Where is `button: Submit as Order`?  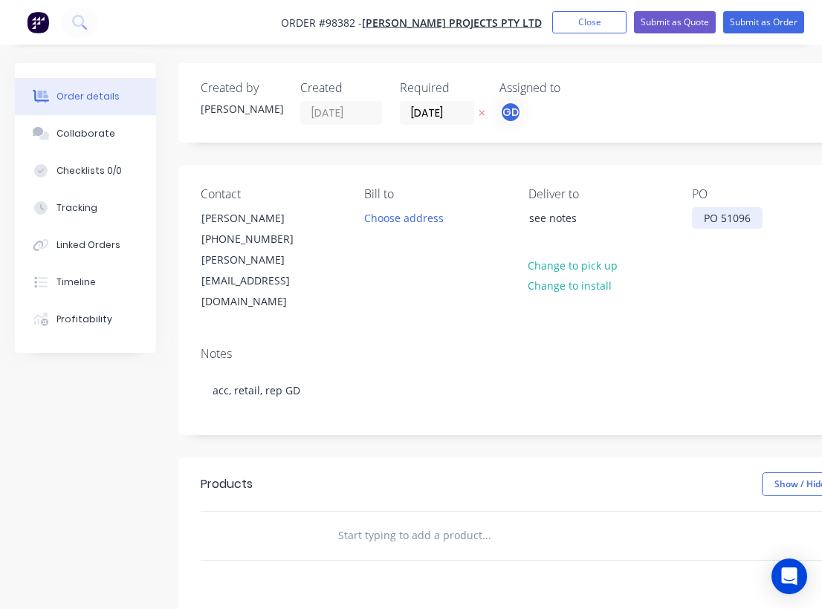
button: Submit as Order is located at coordinates (763, 22).